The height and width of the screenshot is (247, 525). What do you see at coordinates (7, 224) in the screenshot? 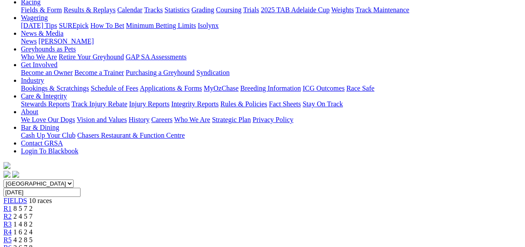
I see `span: R3` at bounding box center [7, 224].